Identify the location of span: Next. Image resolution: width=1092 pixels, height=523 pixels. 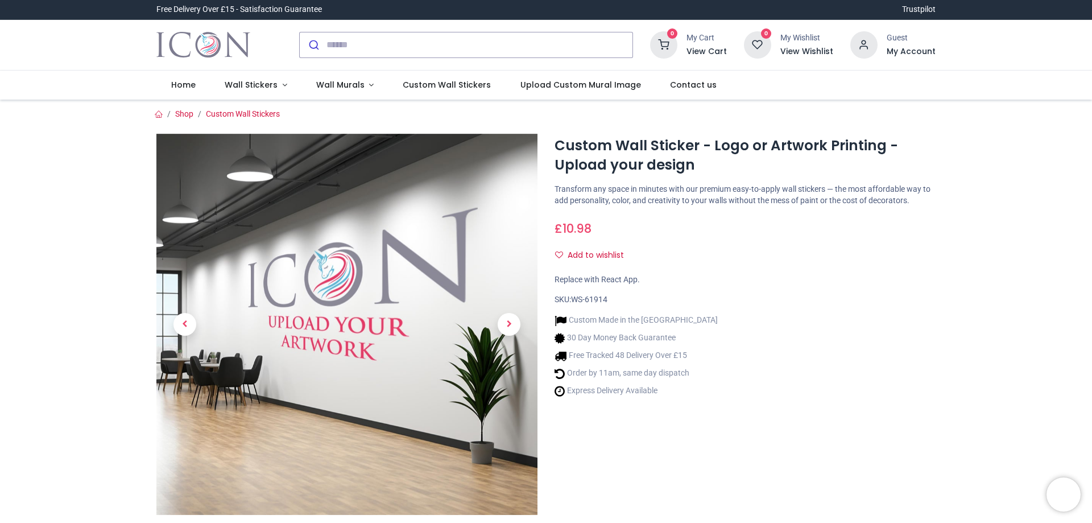
(509, 324).